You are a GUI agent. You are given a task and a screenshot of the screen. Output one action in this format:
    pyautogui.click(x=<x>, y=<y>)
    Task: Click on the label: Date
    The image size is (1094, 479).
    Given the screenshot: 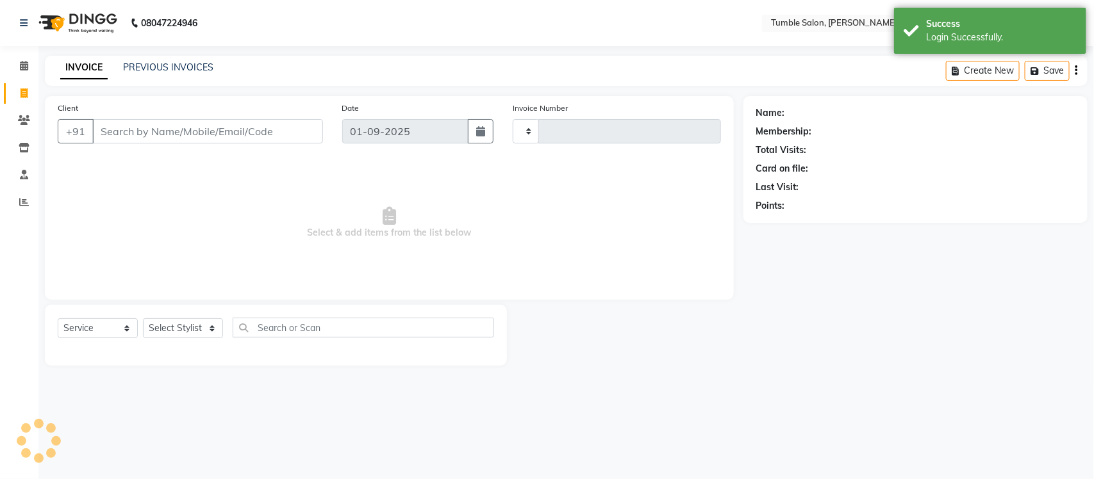 What is the action you would take?
    pyautogui.click(x=350, y=108)
    